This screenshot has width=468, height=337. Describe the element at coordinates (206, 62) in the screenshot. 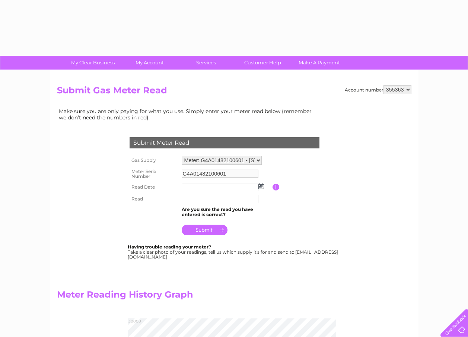

I see `a: Services` at that location.